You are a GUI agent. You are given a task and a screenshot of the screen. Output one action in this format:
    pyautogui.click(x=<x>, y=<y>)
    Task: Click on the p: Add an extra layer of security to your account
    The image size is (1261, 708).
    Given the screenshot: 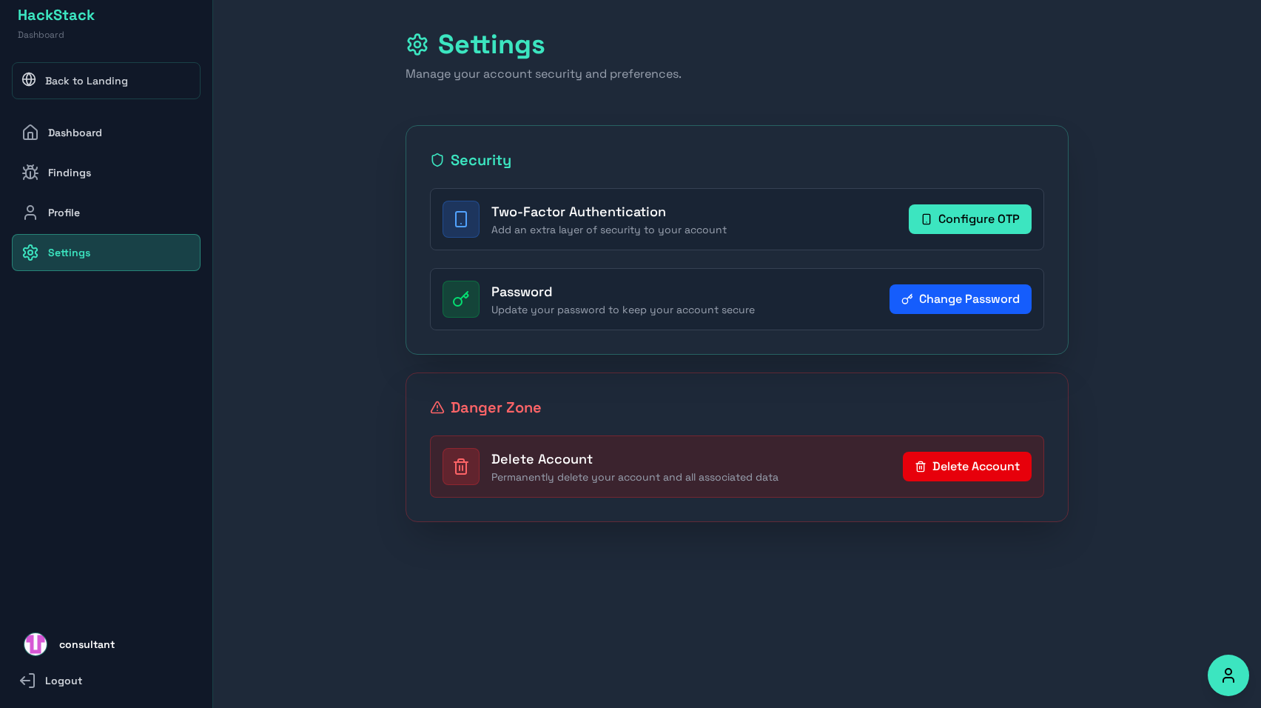 What is the action you would take?
    pyautogui.click(x=694, y=229)
    